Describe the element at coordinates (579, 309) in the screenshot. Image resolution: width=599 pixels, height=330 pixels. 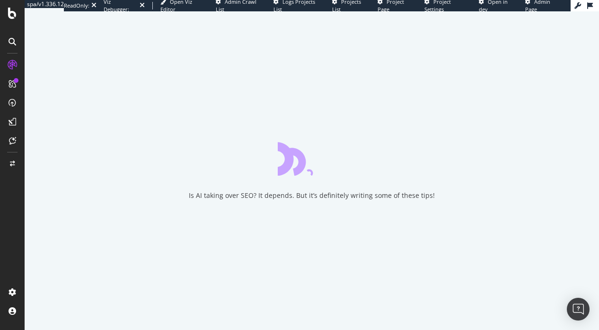
I see `div: Open Intercom Messenger` at that location.